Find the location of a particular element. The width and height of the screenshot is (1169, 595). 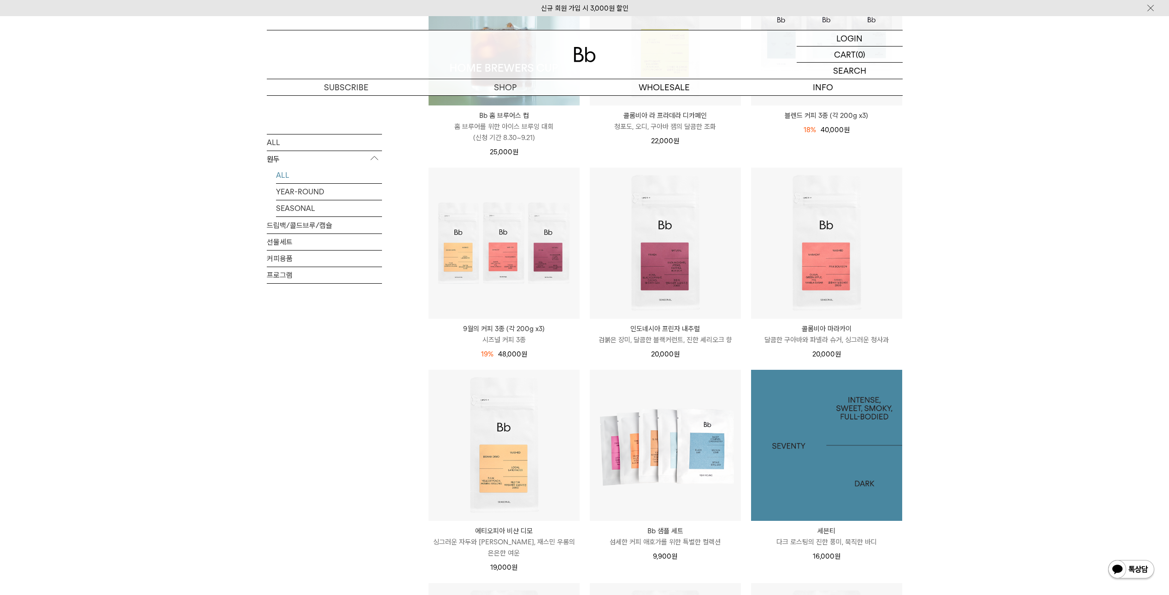

p: SEARCH is located at coordinates (850, 70).